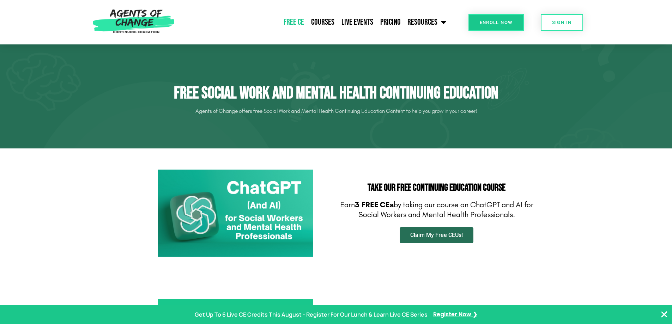 This screenshot has height=324, width=672. Describe the element at coordinates (357, 22) in the screenshot. I see `a: Live Events` at that location.